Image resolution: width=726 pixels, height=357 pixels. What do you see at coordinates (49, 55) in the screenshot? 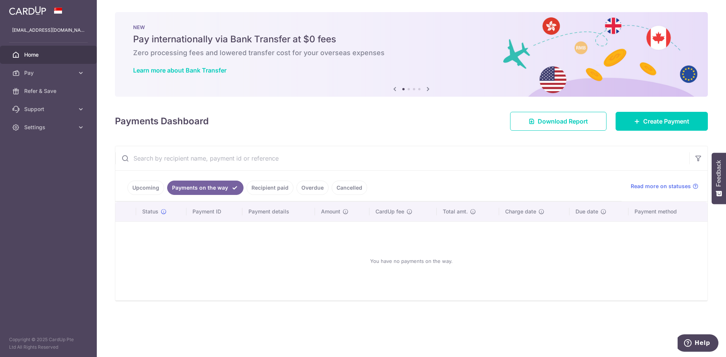
I see `span: Home` at bounding box center [49, 55].